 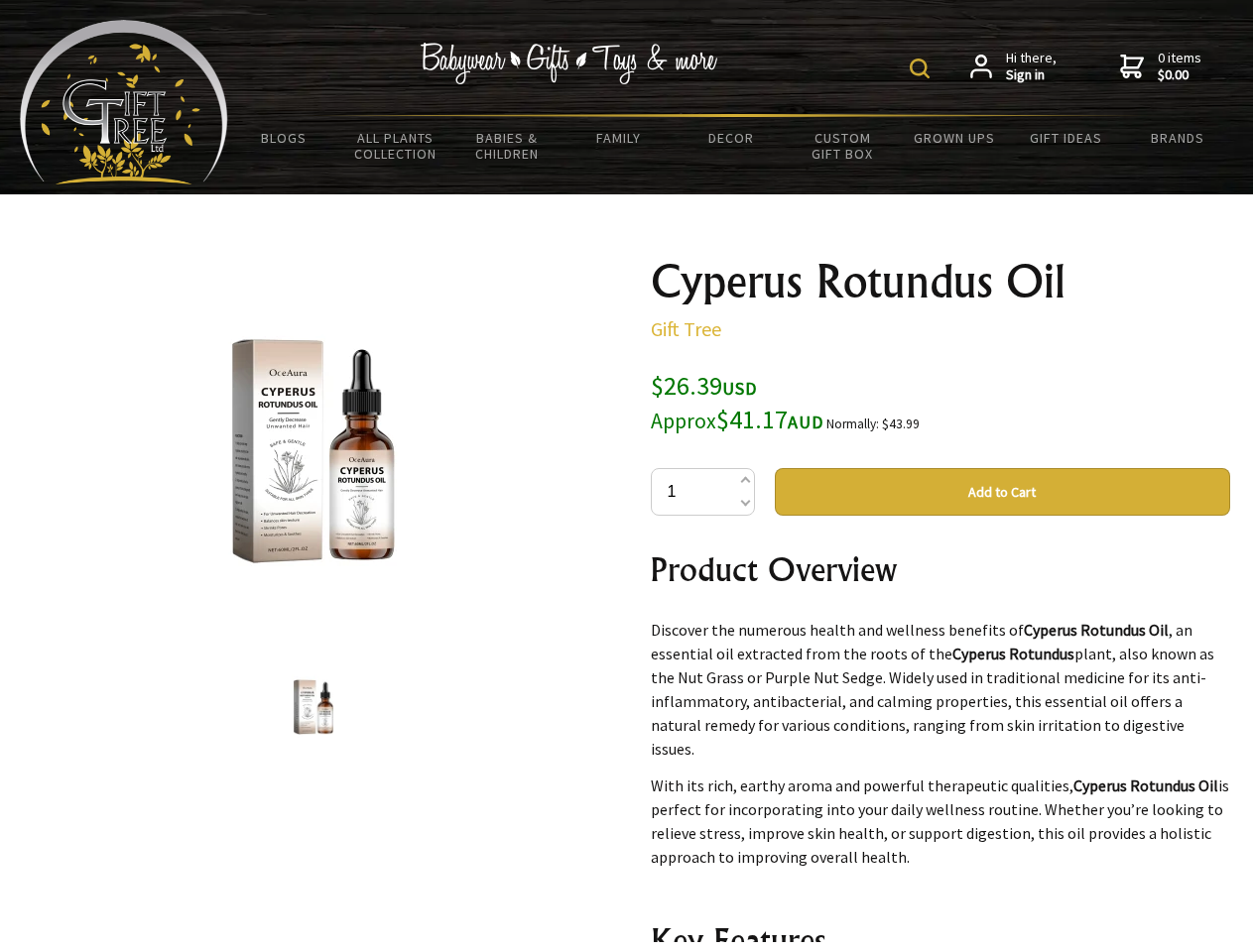 I want to click on a: Hi there,Sign in, so click(x=1013, y=67).